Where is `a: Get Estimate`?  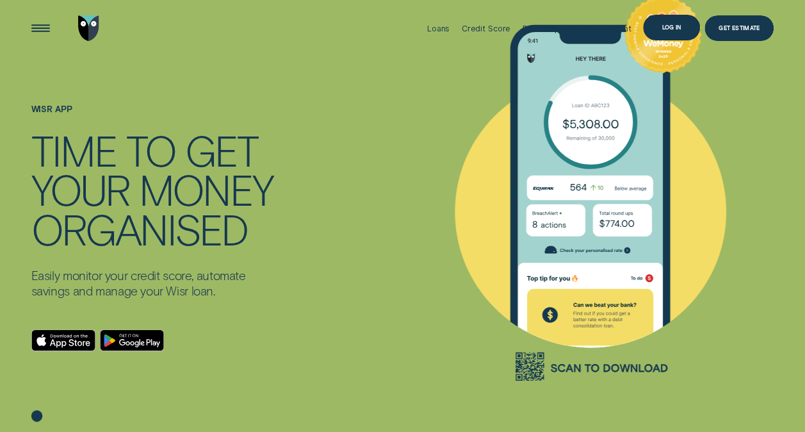
a: Get Estimate is located at coordinates (739, 28).